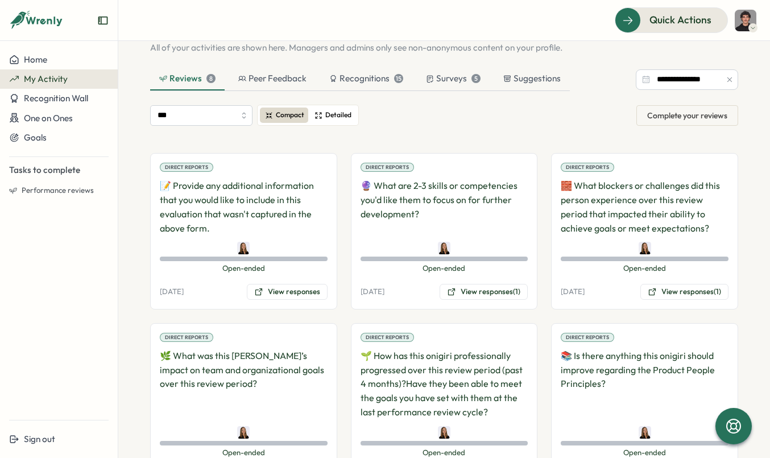 This screenshot has width=770, height=458. Describe the element at coordinates (59, 170) in the screenshot. I see `p: Tasks to complete` at that location.